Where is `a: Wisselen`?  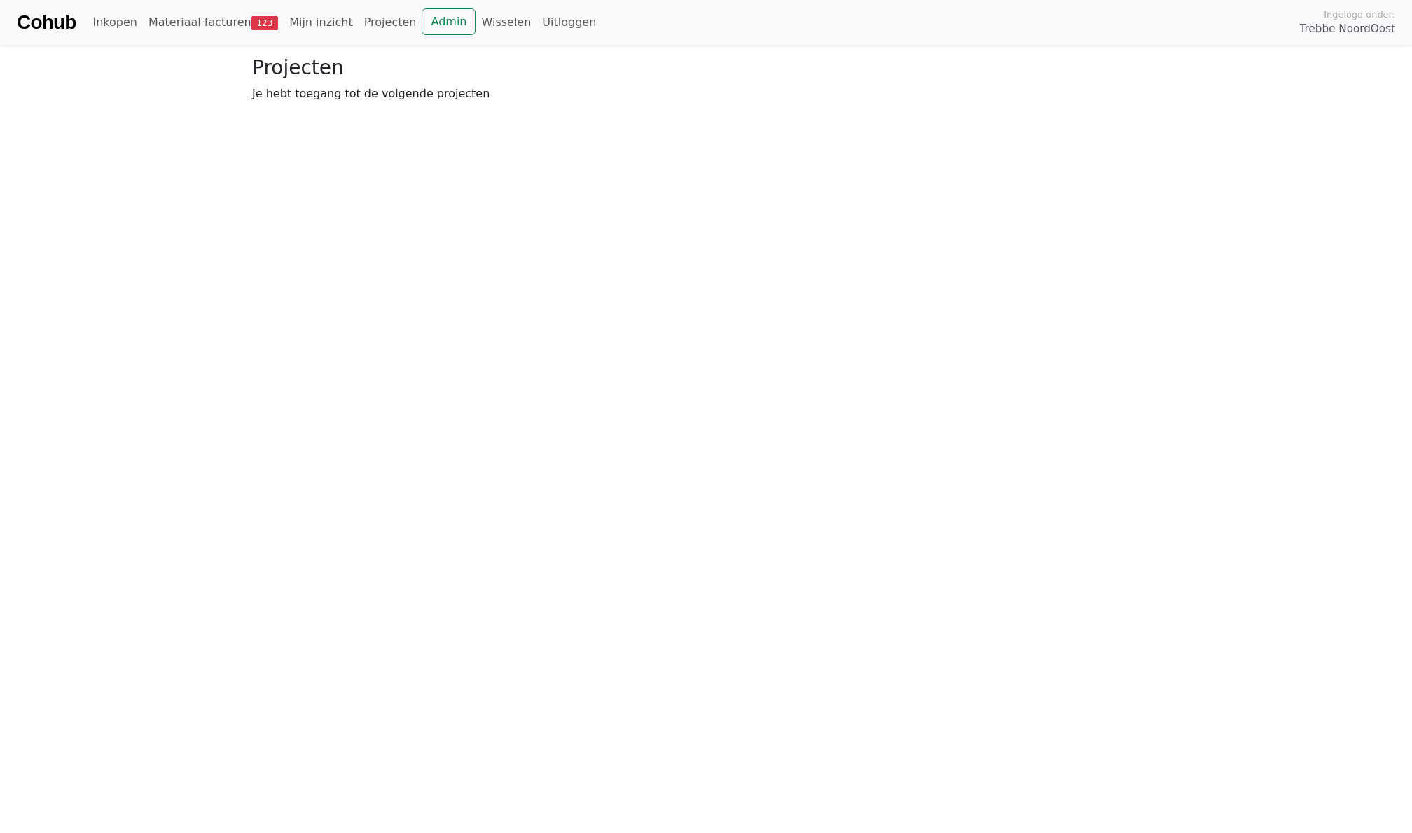 a: Wisselen is located at coordinates (506, 22).